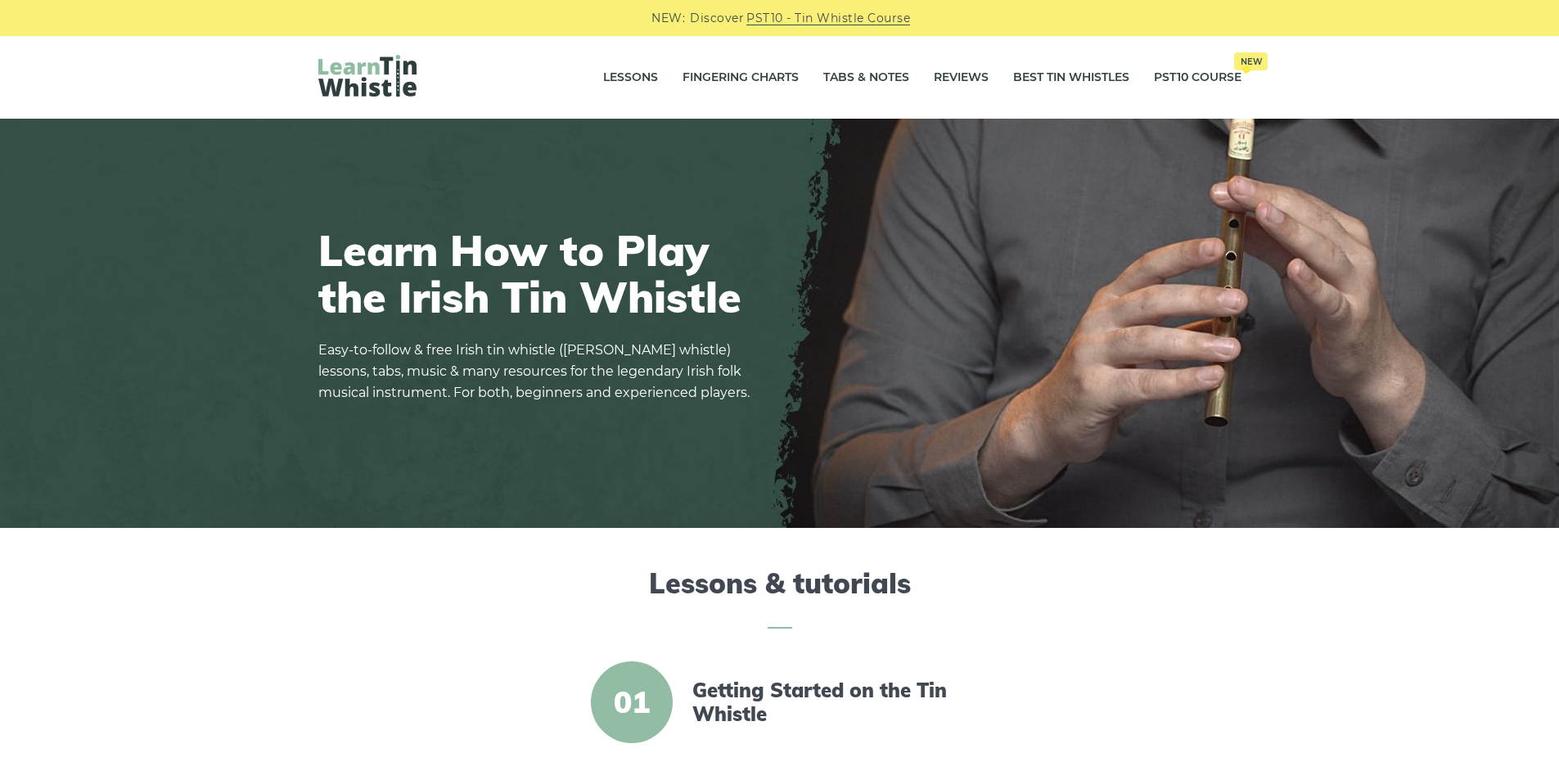 The image size is (1559, 780). What do you see at coordinates (866, 78) in the screenshot?
I see `a: Tabs & Notes` at bounding box center [866, 78].